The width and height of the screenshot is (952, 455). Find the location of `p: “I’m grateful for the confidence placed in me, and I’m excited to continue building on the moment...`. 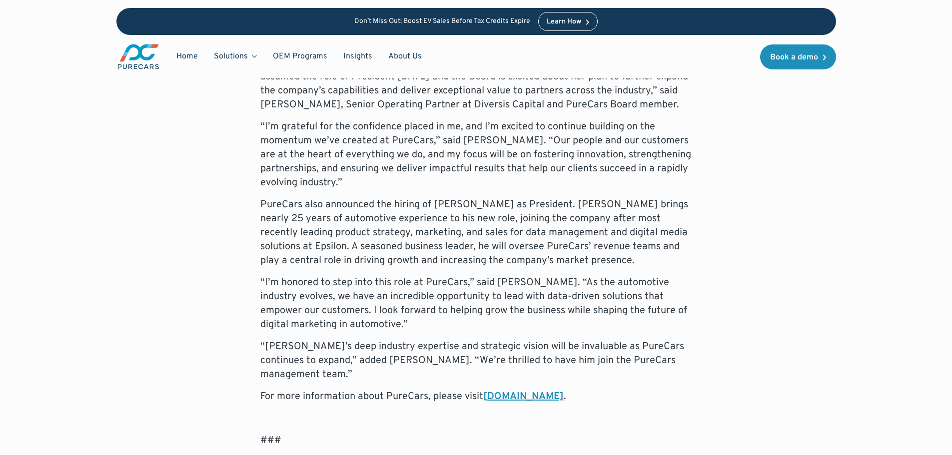

p: “I’m grateful for the confidence placed in me, and I’m excited to continue building on the moment... is located at coordinates (476, 155).